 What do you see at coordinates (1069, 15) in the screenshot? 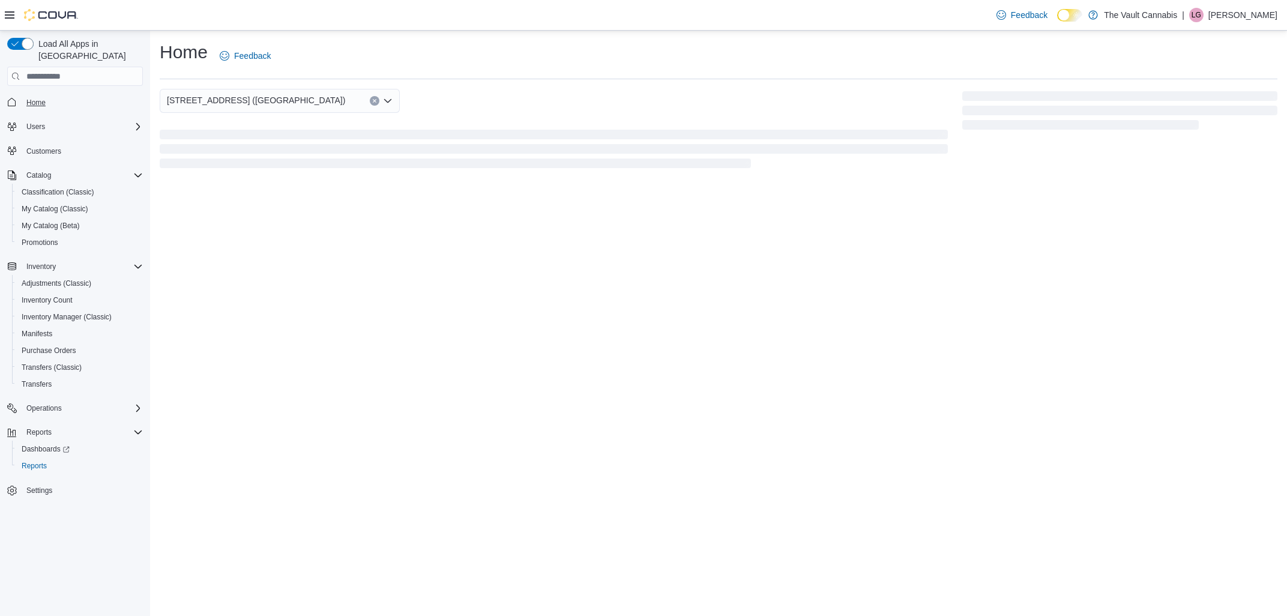
I see `input: Dark Mode` at bounding box center [1069, 15].